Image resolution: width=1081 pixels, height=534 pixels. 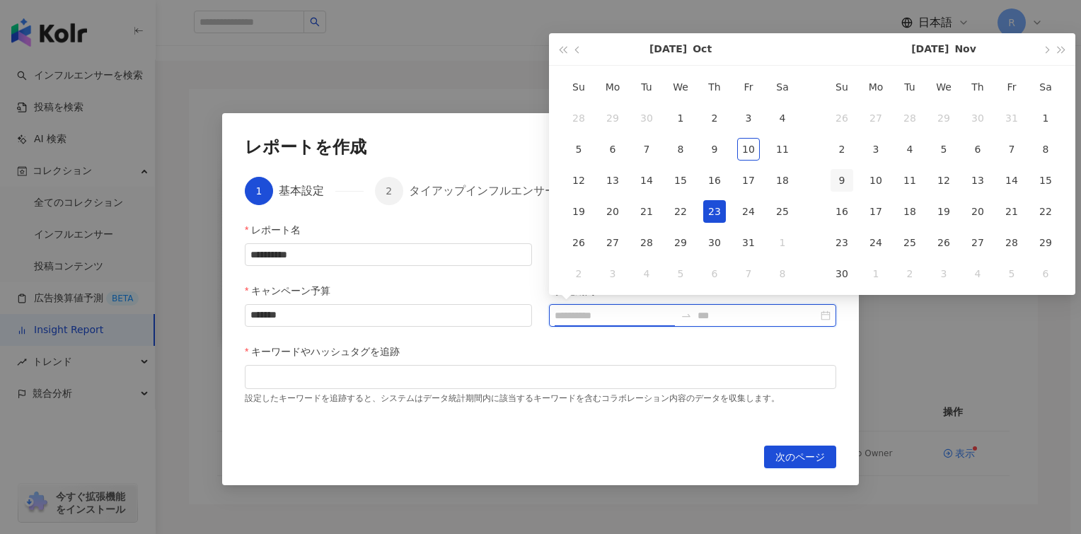 What do you see at coordinates (977, 211) in the screenshot?
I see `td: 2025-11-20` at bounding box center [977, 211].